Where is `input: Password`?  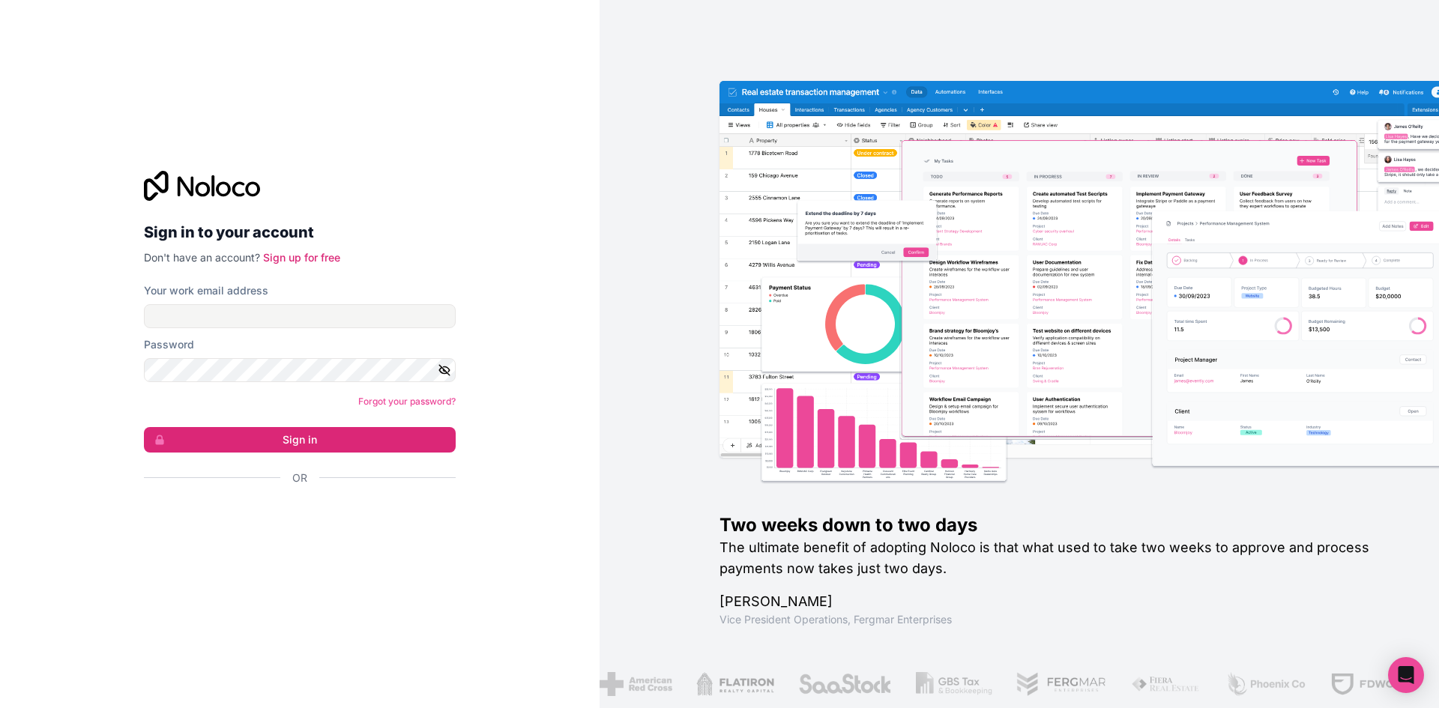
input: Password is located at coordinates (300, 370).